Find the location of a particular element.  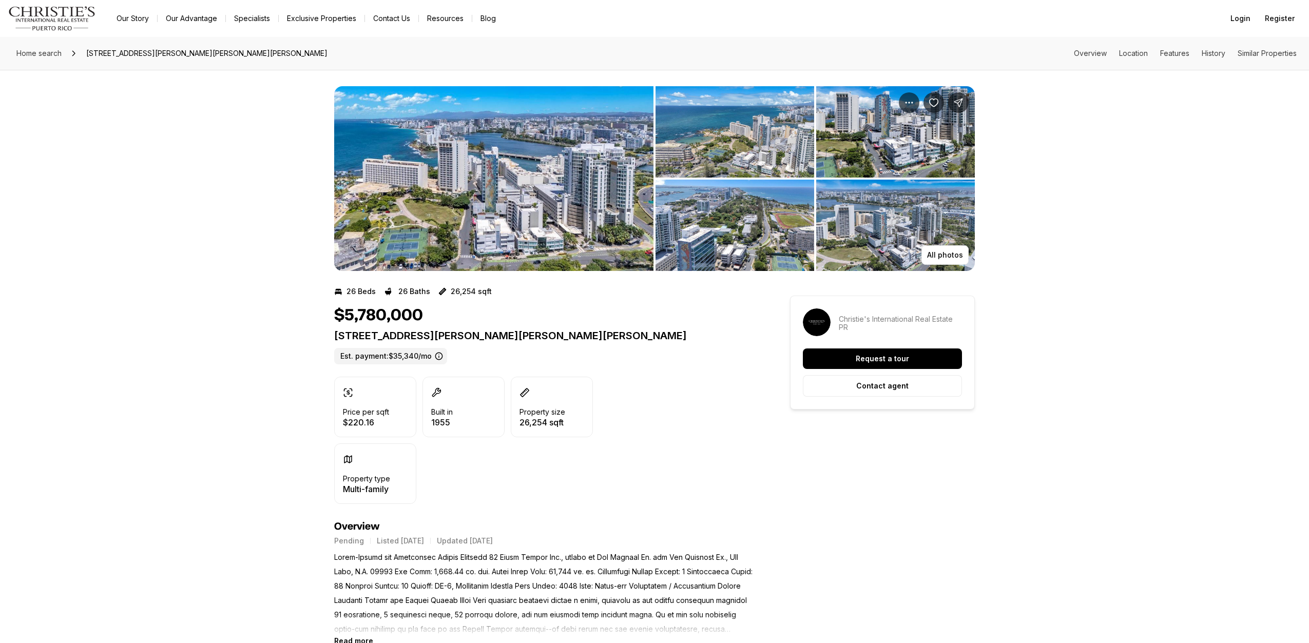

a: Skip to: Features is located at coordinates (1175, 53).